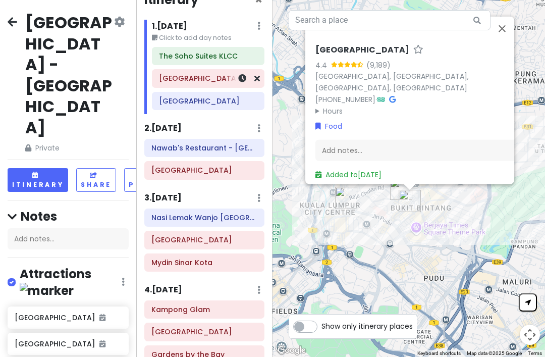  I want to click on span: Map data ©2025 Google, so click(494, 353).